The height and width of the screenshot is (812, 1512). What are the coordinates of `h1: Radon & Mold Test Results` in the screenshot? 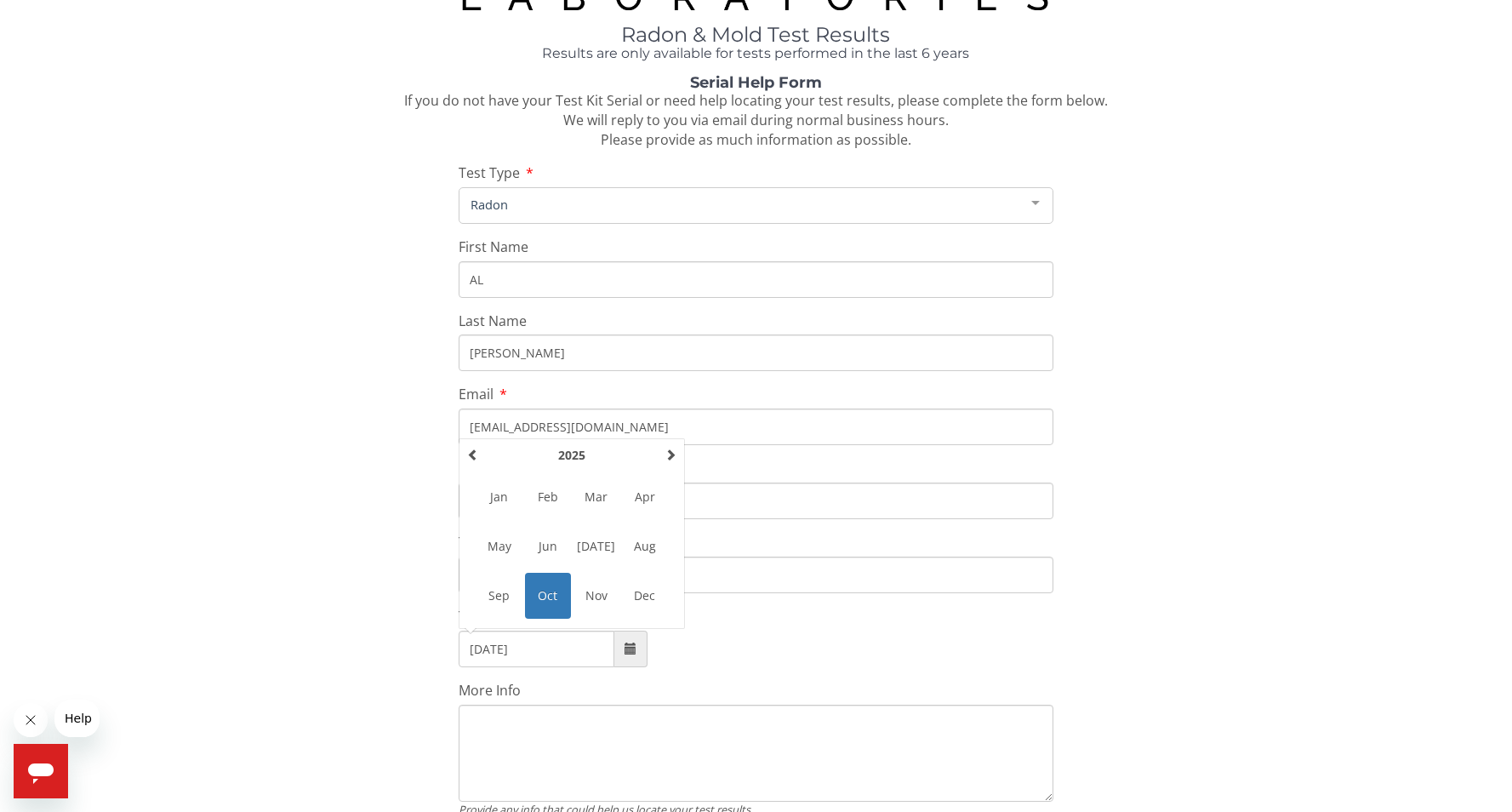 It's located at (756, 35).